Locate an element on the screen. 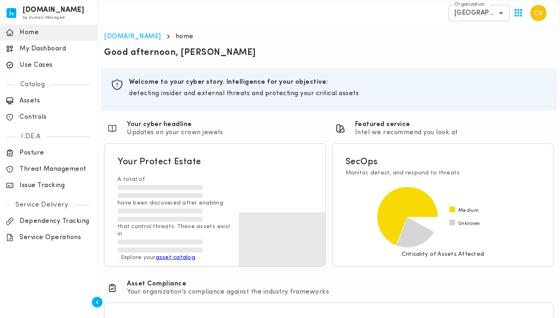  button: User is located at coordinates (539, 13).